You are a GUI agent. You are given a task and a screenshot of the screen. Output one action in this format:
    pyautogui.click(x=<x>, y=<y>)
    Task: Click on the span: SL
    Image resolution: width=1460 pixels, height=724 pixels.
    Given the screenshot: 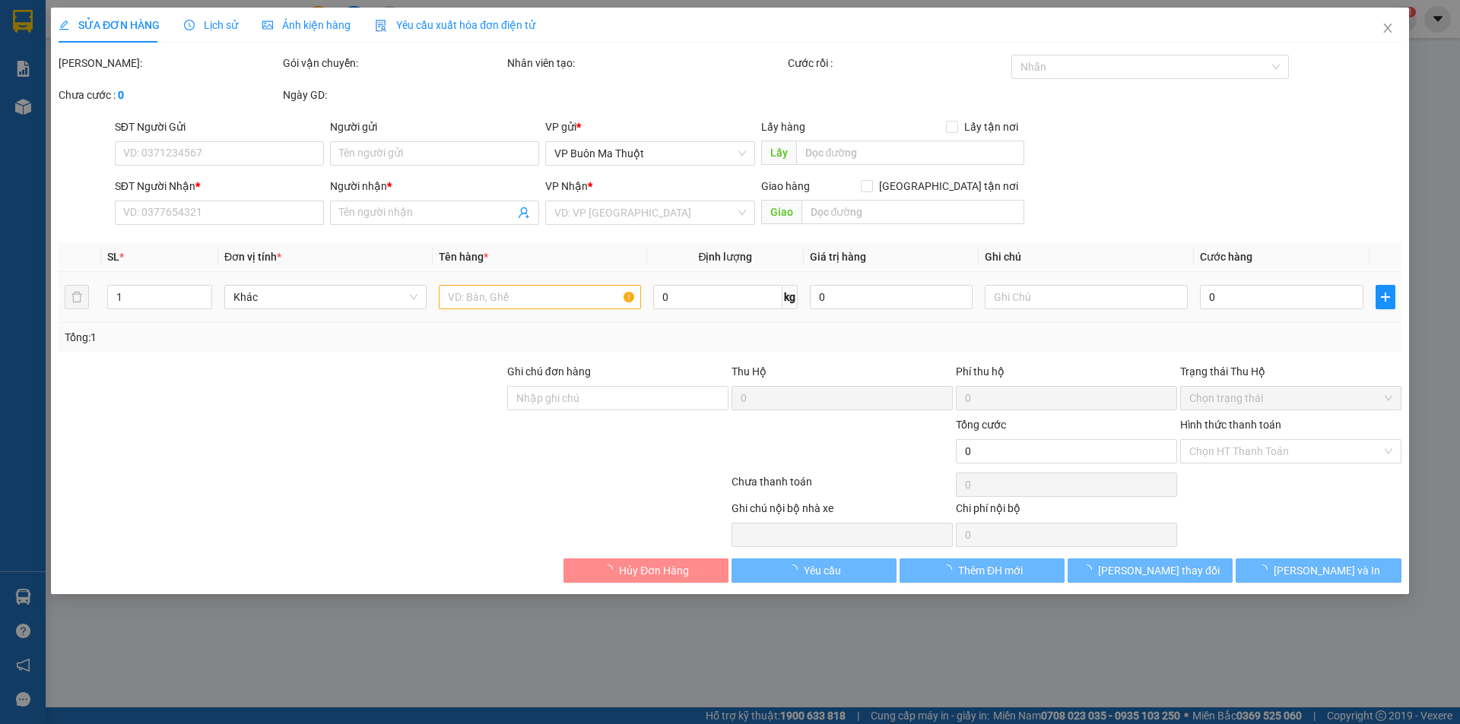 What is the action you would take?
    pyautogui.click(x=113, y=257)
    